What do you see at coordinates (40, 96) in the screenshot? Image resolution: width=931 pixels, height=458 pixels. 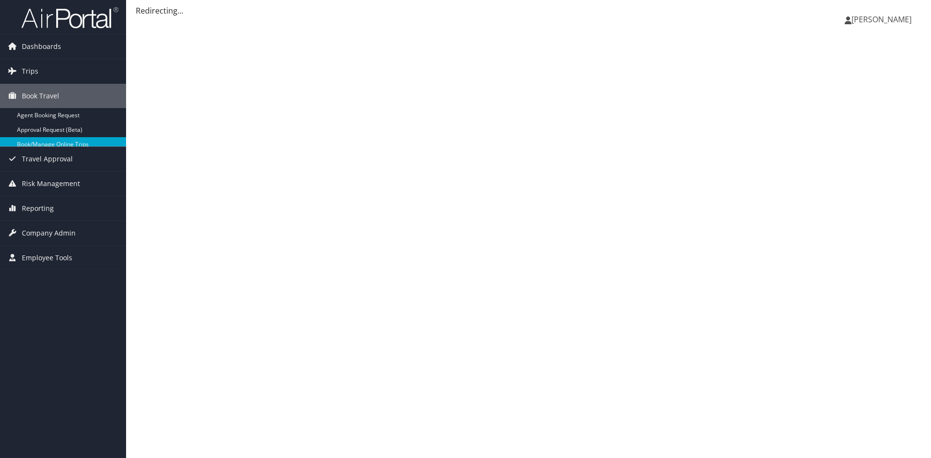 I see `span: Book Travel` at bounding box center [40, 96].